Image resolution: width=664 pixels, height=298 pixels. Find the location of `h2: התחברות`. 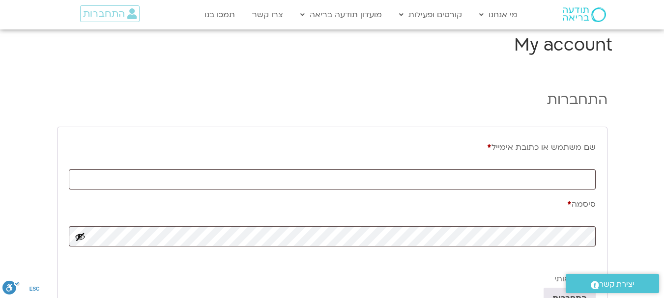

h2: התחברות is located at coordinates (332, 100).